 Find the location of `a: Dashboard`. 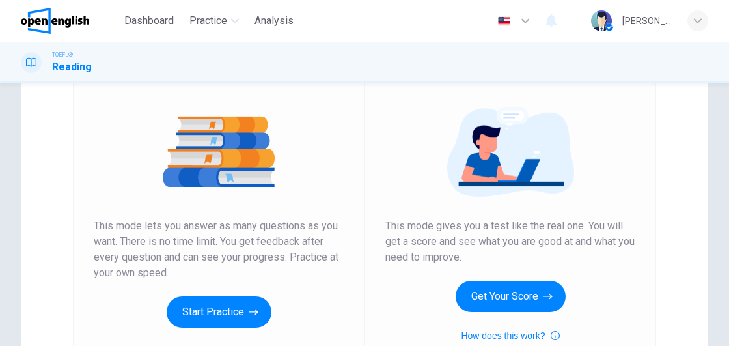

a: Dashboard is located at coordinates (149, 21).